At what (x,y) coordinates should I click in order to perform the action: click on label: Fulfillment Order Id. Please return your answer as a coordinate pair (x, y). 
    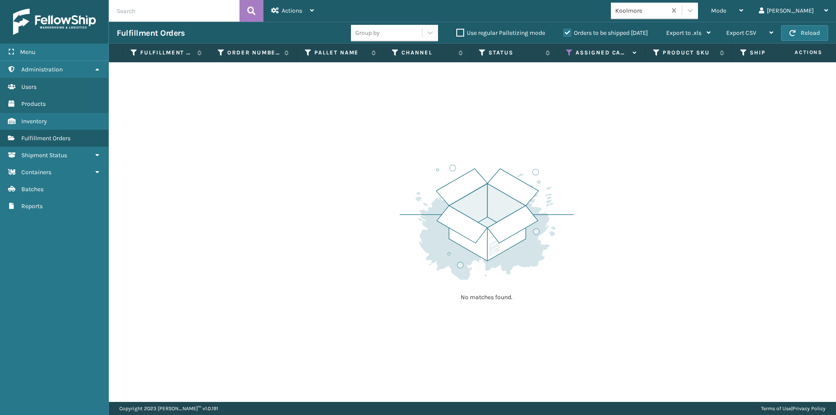
    Looking at the image, I should click on (166, 53).